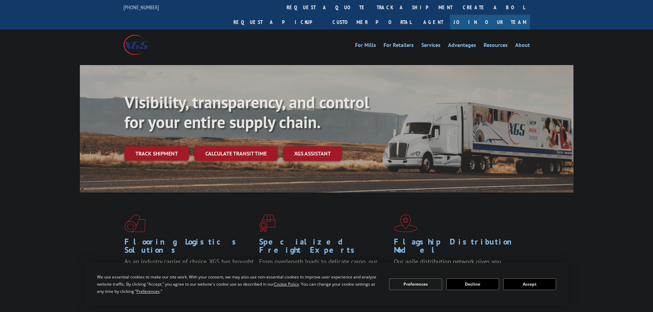 This screenshot has width=653, height=312. What do you see at coordinates (522, 46) in the screenshot?
I see `a: About` at bounding box center [522, 46].